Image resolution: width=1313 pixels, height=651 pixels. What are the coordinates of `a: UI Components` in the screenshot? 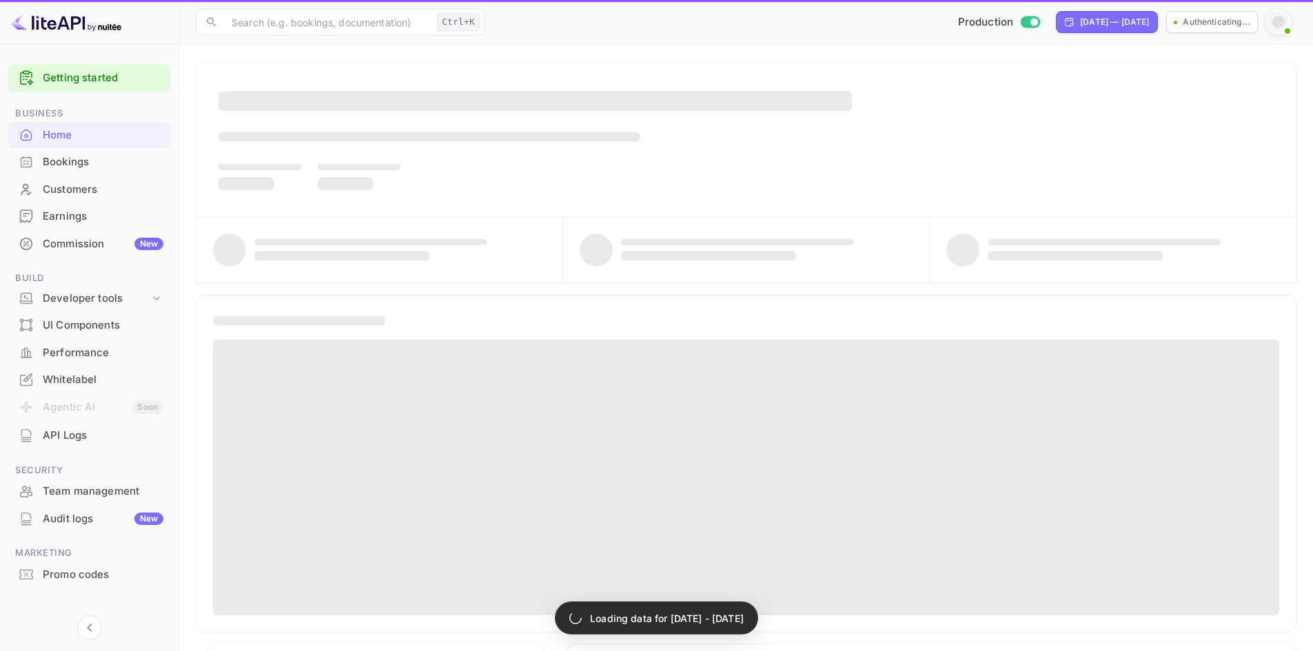 It's located at (89, 325).